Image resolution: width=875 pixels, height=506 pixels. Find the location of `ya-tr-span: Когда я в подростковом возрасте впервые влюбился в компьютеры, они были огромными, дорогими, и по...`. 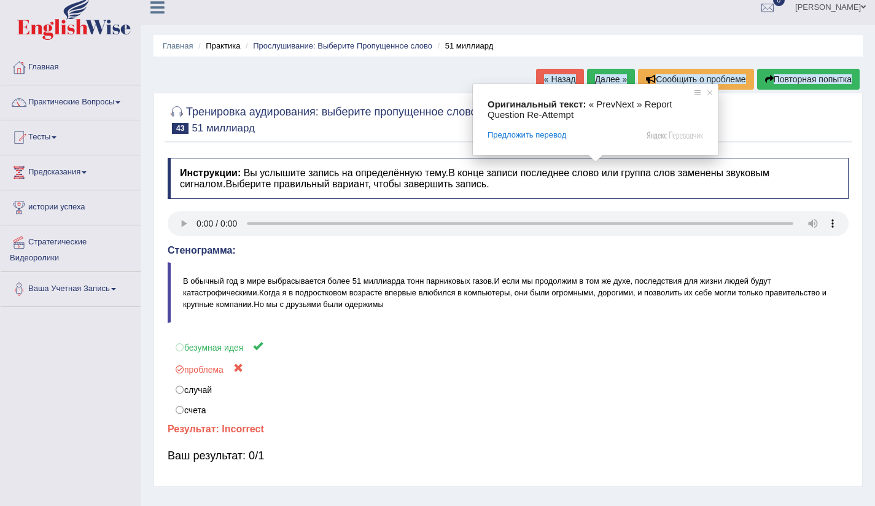

ya-tr-span: Когда я в подростковом возрасте впервые влюбился в компьютеры, они были огромными, дорогими, и по... is located at coordinates (505, 298).